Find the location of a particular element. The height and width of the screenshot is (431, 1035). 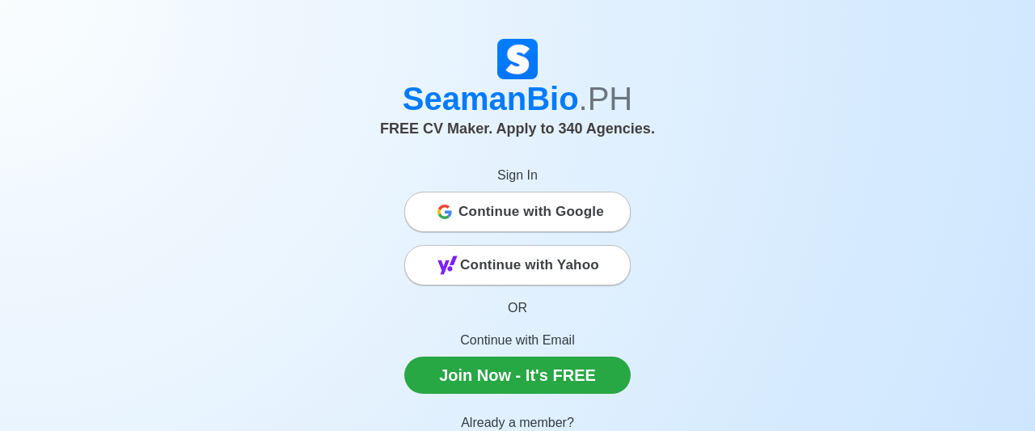

span: FREE CV Maker. Apply to 340 Agencies. is located at coordinates (518, 129).